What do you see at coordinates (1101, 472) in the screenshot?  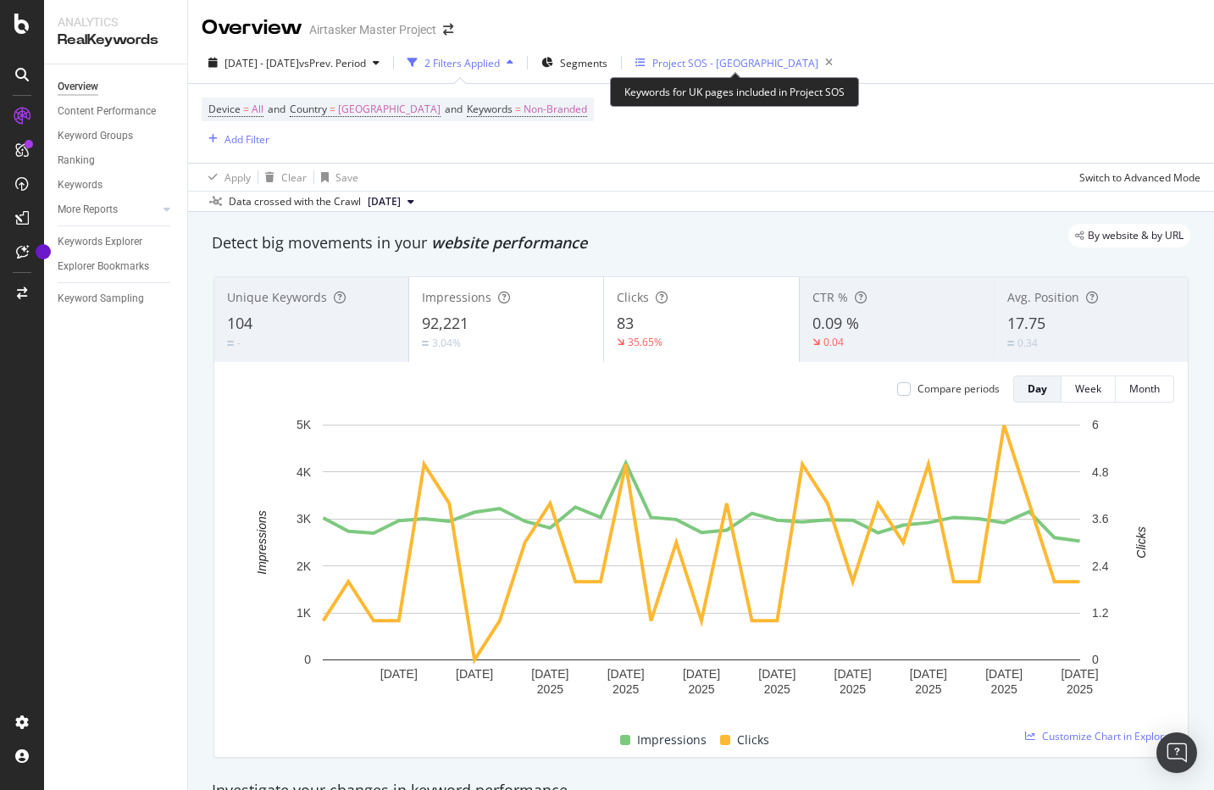 I see `text: 4.8` at bounding box center [1101, 472].